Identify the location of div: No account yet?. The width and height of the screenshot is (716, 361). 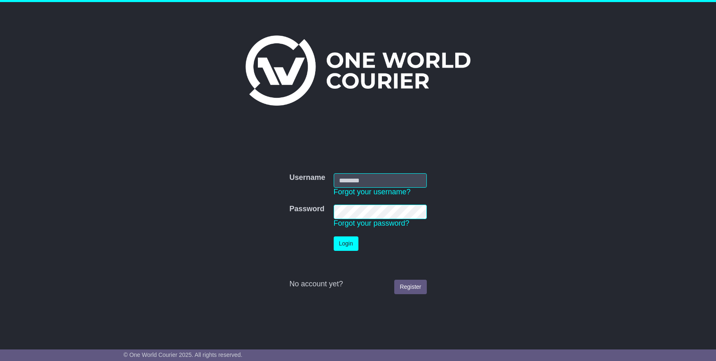
(358, 284).